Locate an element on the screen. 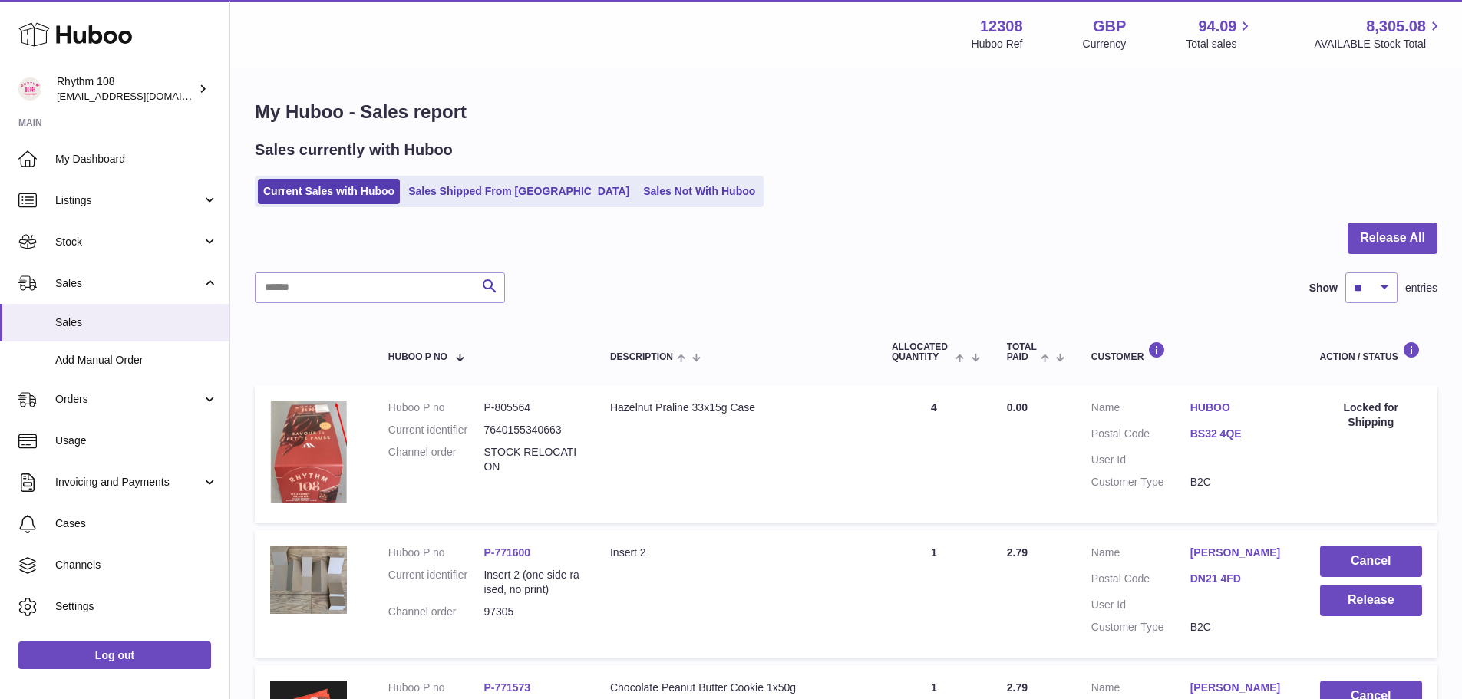 Image resolution: width=1462 pixels, height=699 pixels. div: Hazelnut Praline 33x15g Case is located at coordinates (735, 408).